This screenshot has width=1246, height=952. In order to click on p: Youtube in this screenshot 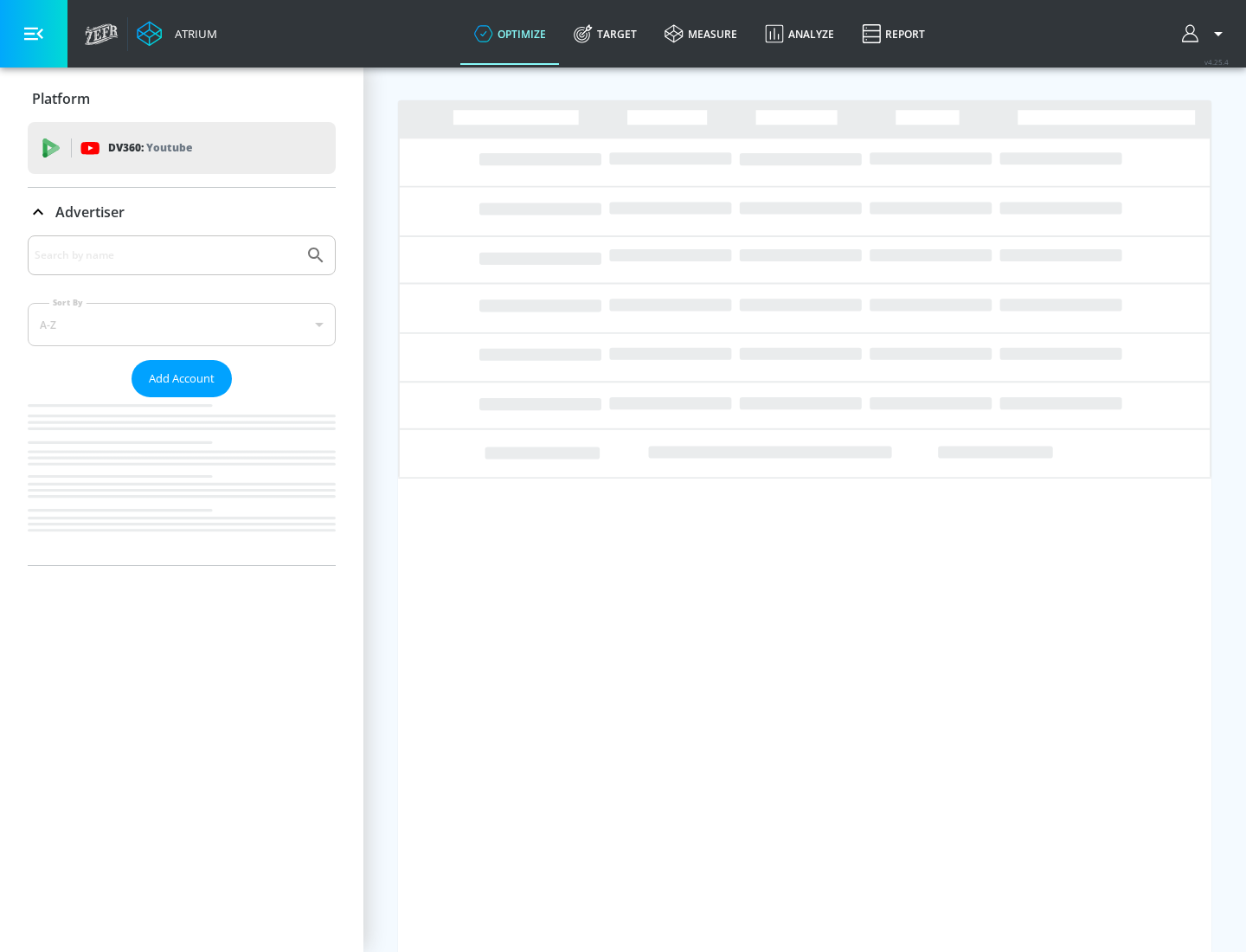, I will do `click(169, 147)`.